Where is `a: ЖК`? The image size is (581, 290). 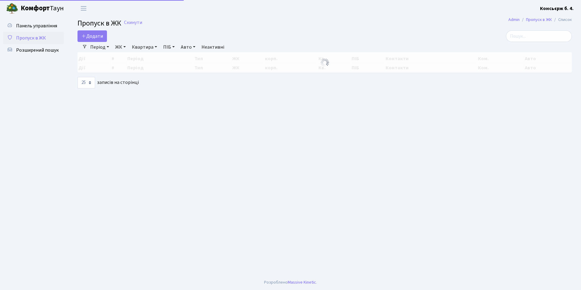 a: ЖК is located at coordinates (120, 47).